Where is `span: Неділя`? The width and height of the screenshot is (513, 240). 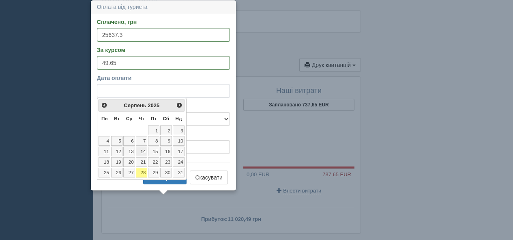
span: Неділя is located at coordinates (179, 118).